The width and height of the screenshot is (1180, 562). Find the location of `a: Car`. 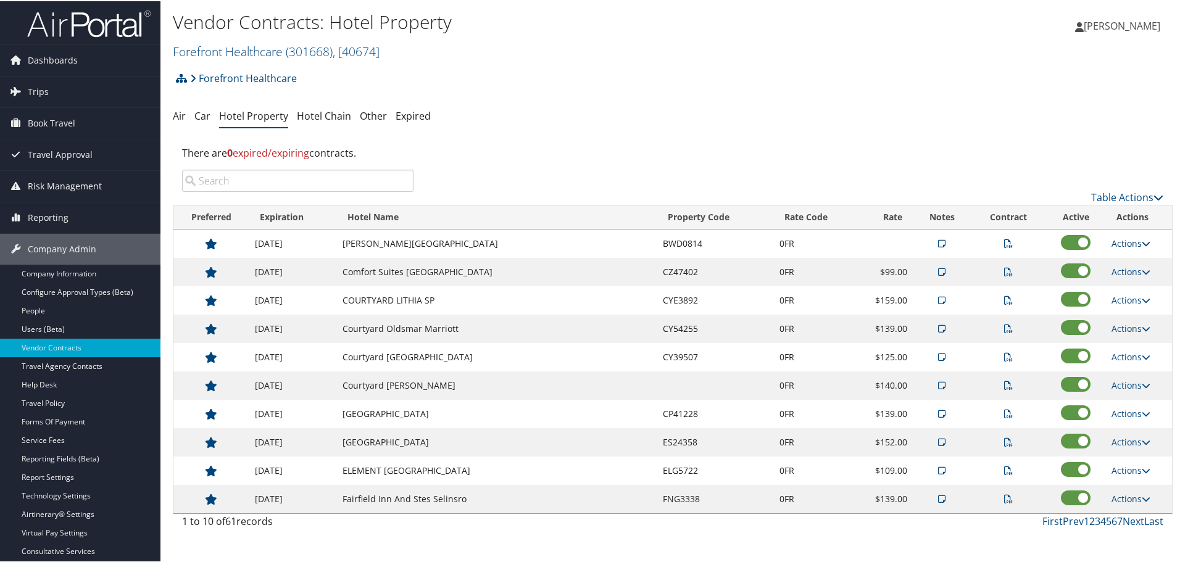

a: Car is located at coordinates (202, 115).